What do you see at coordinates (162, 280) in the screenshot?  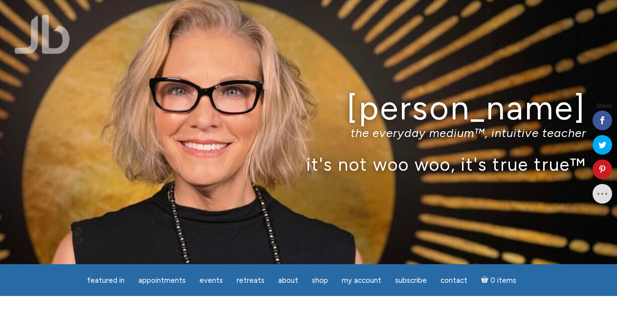 I see `a: Appointments` at bounding box center [162, 280].